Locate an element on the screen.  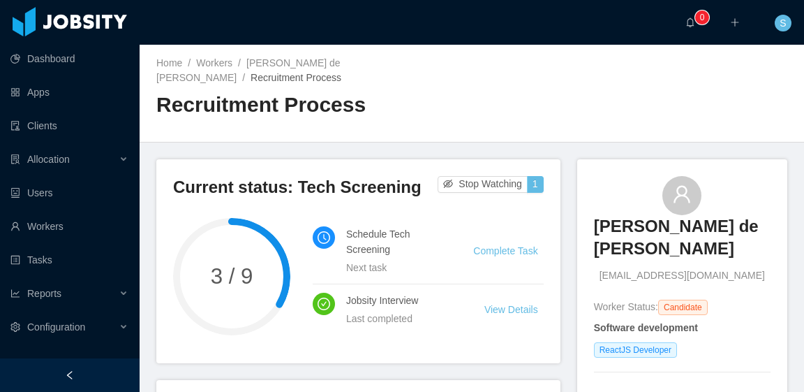
button: 1 is located at coordinates (535, 184).